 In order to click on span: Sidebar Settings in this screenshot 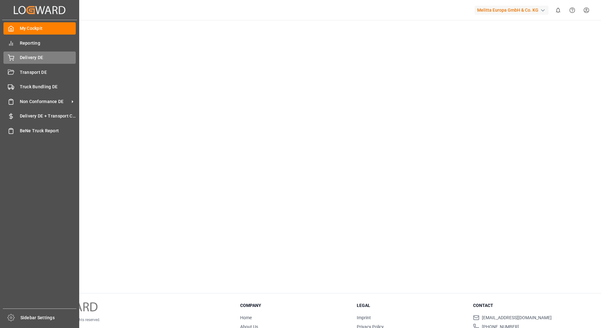, I will do `click(48, 318)`.